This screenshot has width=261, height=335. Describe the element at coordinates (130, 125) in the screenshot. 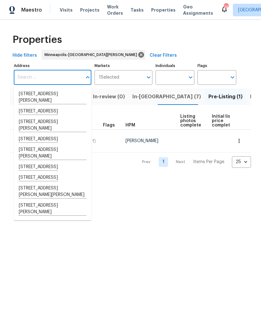

I see `span: HPM` at that location.